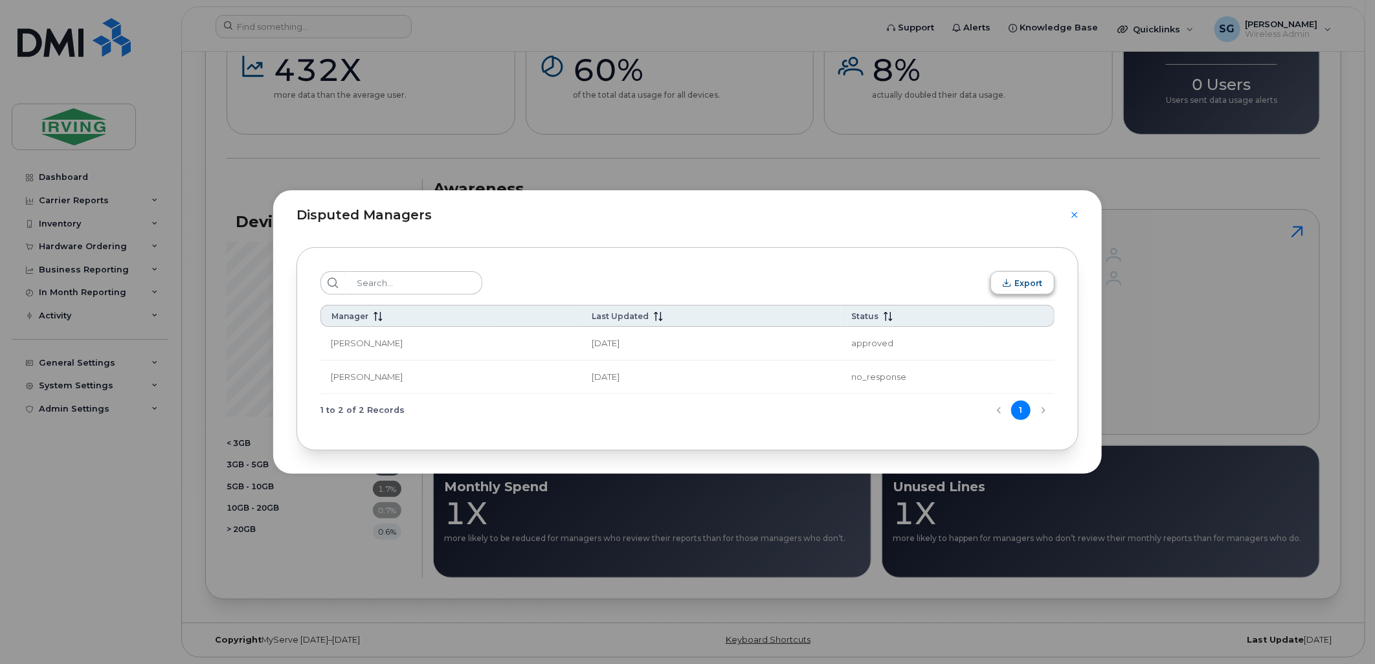 This screenshot has height=664, width=1375. Describe the element at coordinates (1021, 410) in the screenshot. I see `button: Page 1` at that location.